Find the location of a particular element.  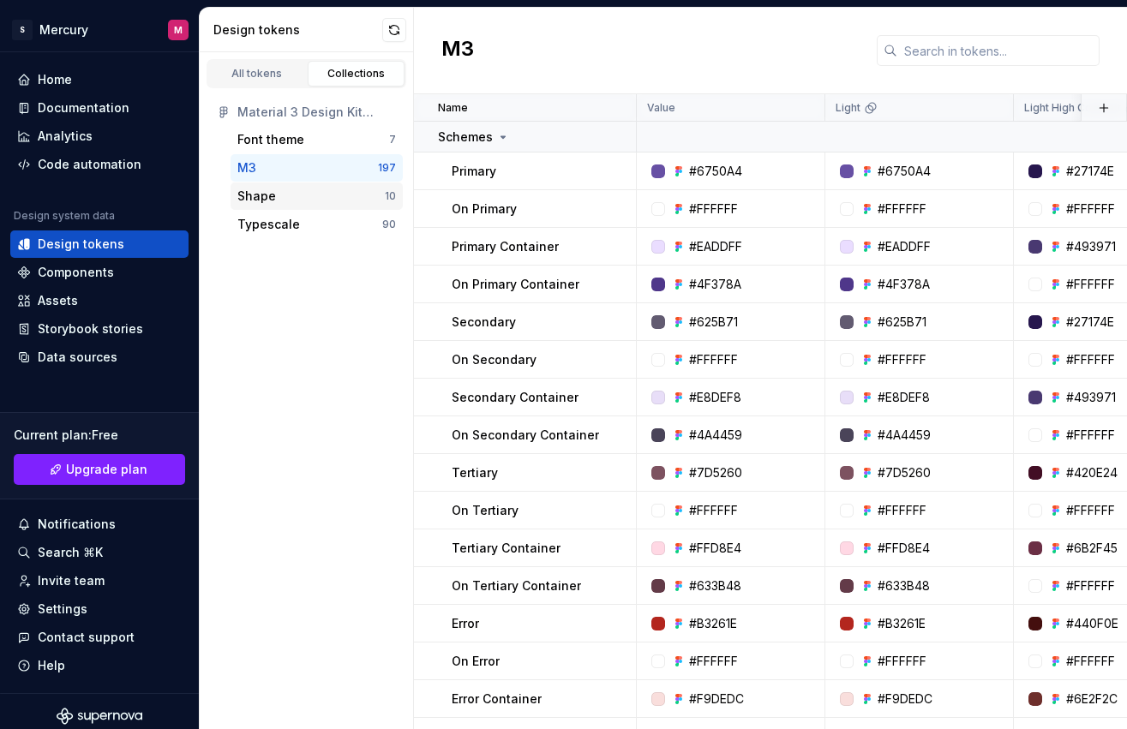

div: #E8DEF8 is located at coordinates (715, 398).